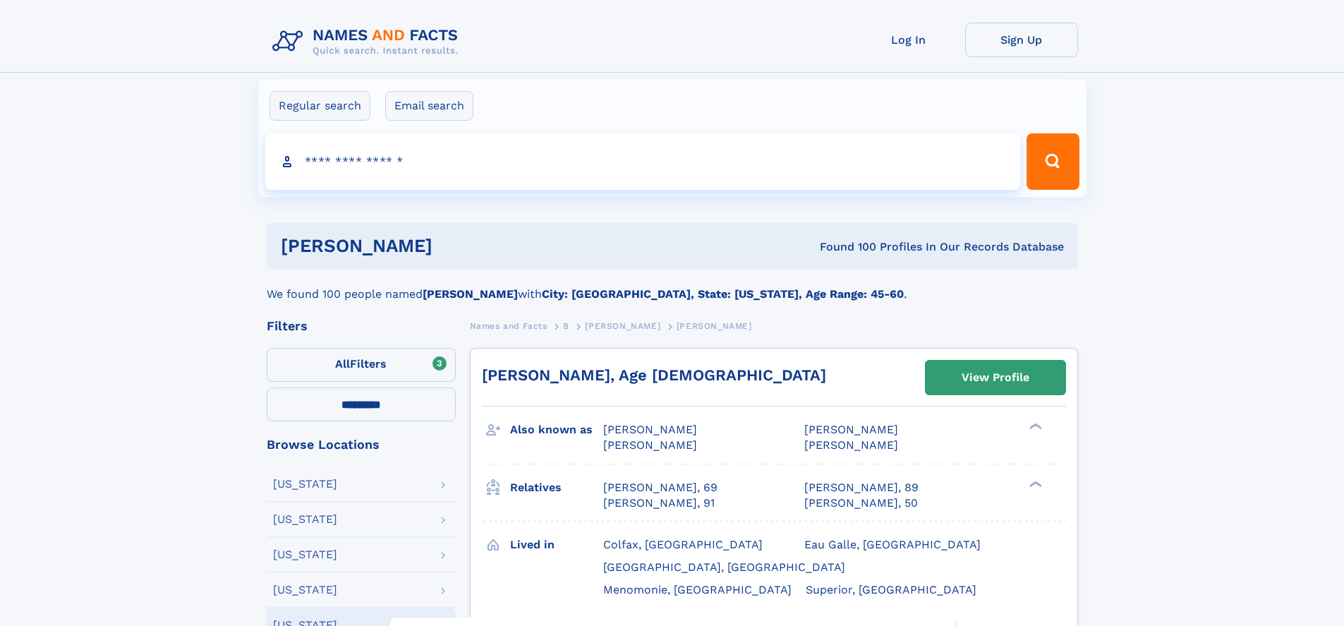 The height and width of the screenshot is (626, 1344). What do you see at coordinates (320, 106) in the screenshot?
I see `label: Regular search` at bounding box center [320, 106].